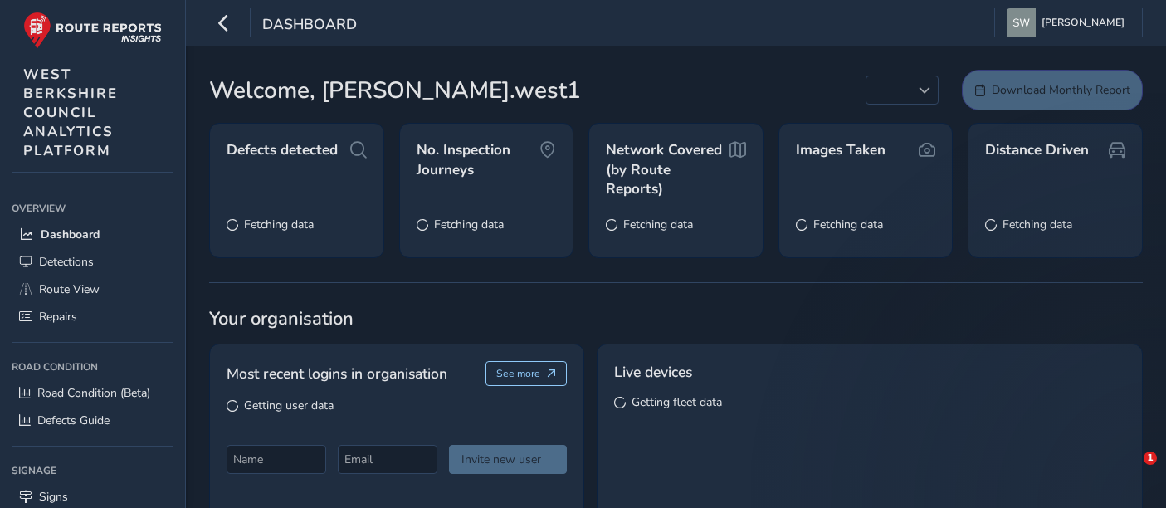 The image size is (1166, 508). Describe the element at coordinates (478, 159) in the screenshot. I see `span: No. Inspection Journeys` at that location.